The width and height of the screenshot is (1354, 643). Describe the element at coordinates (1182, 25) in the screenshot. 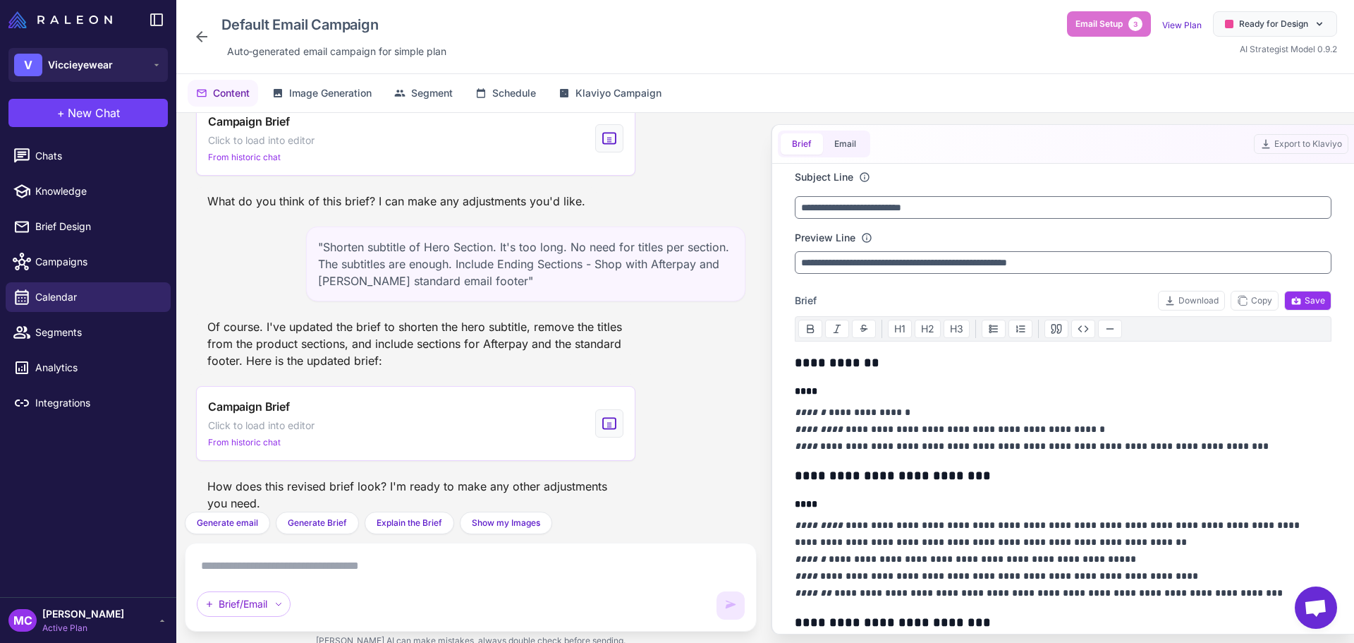

I see `a: View Plan` at that location.